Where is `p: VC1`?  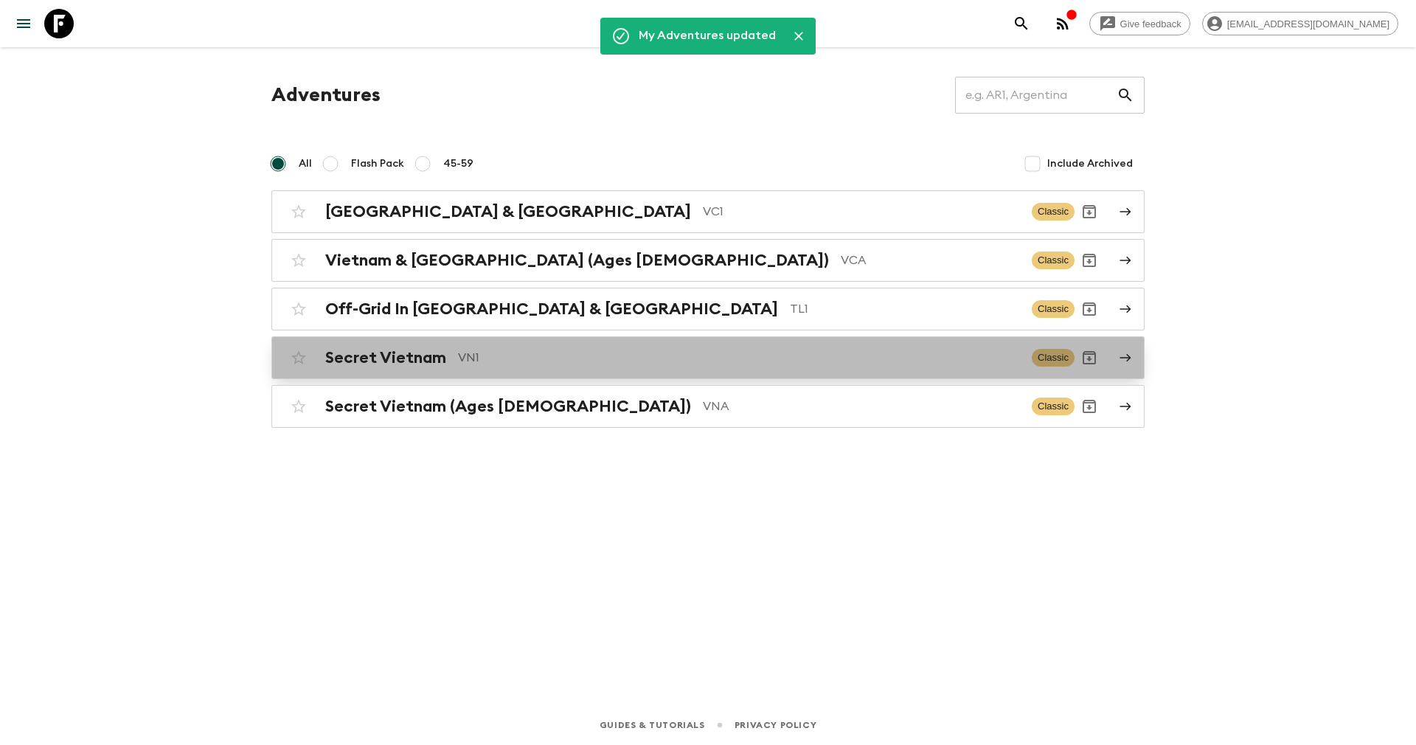
p: VC1 is located at coordinates (861, 212).